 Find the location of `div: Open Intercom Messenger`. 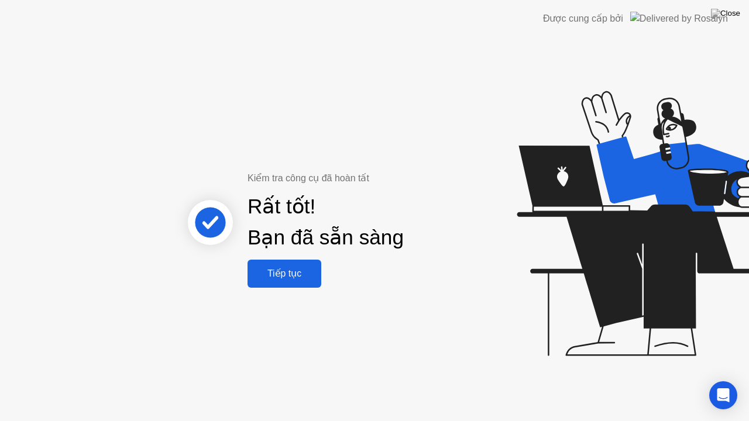

div: Open Intercom Messenger is located at coordinates (723, 395).